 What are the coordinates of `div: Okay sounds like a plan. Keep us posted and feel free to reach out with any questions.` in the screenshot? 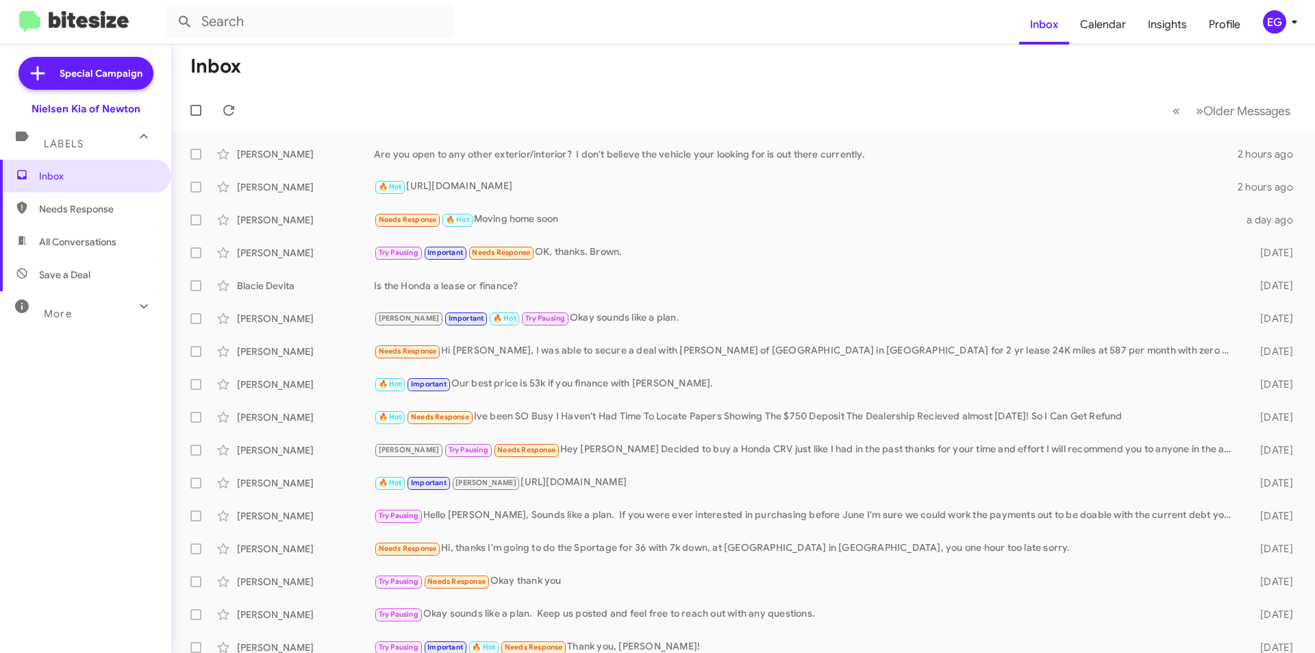 It's located at (806, 614).